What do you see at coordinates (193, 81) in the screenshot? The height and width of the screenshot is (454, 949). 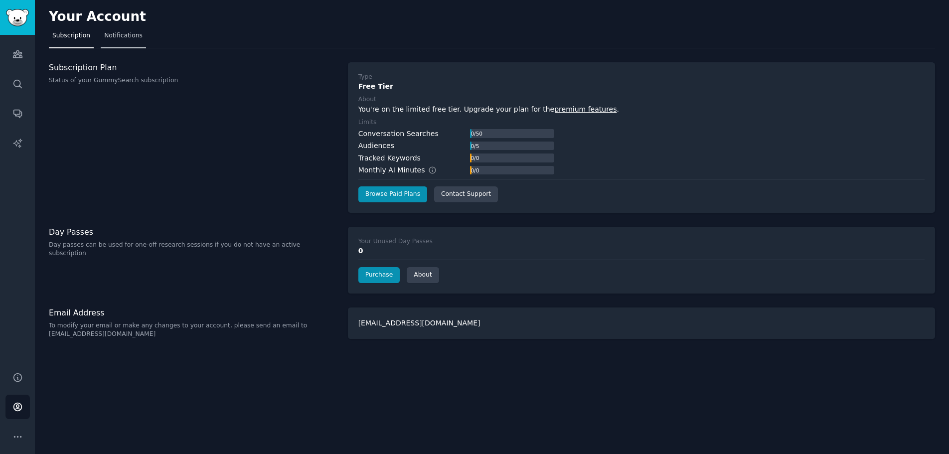 I see `p: Status of your GummySearch subscription` at bounding box center [193, 81].